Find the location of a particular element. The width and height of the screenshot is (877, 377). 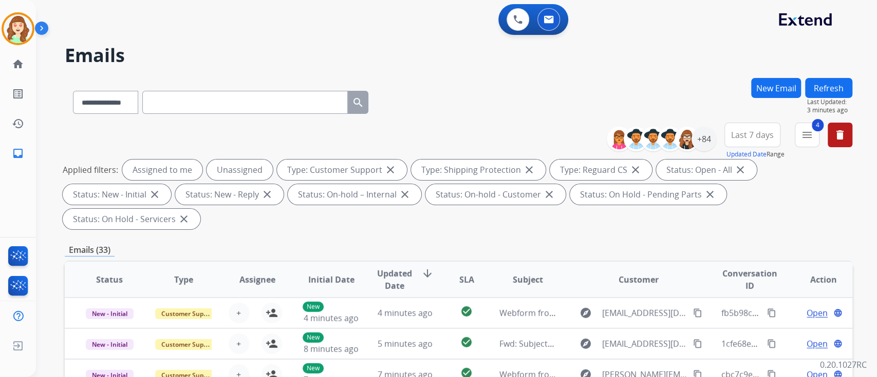

span: Customer is located at coordinates (638, 280).